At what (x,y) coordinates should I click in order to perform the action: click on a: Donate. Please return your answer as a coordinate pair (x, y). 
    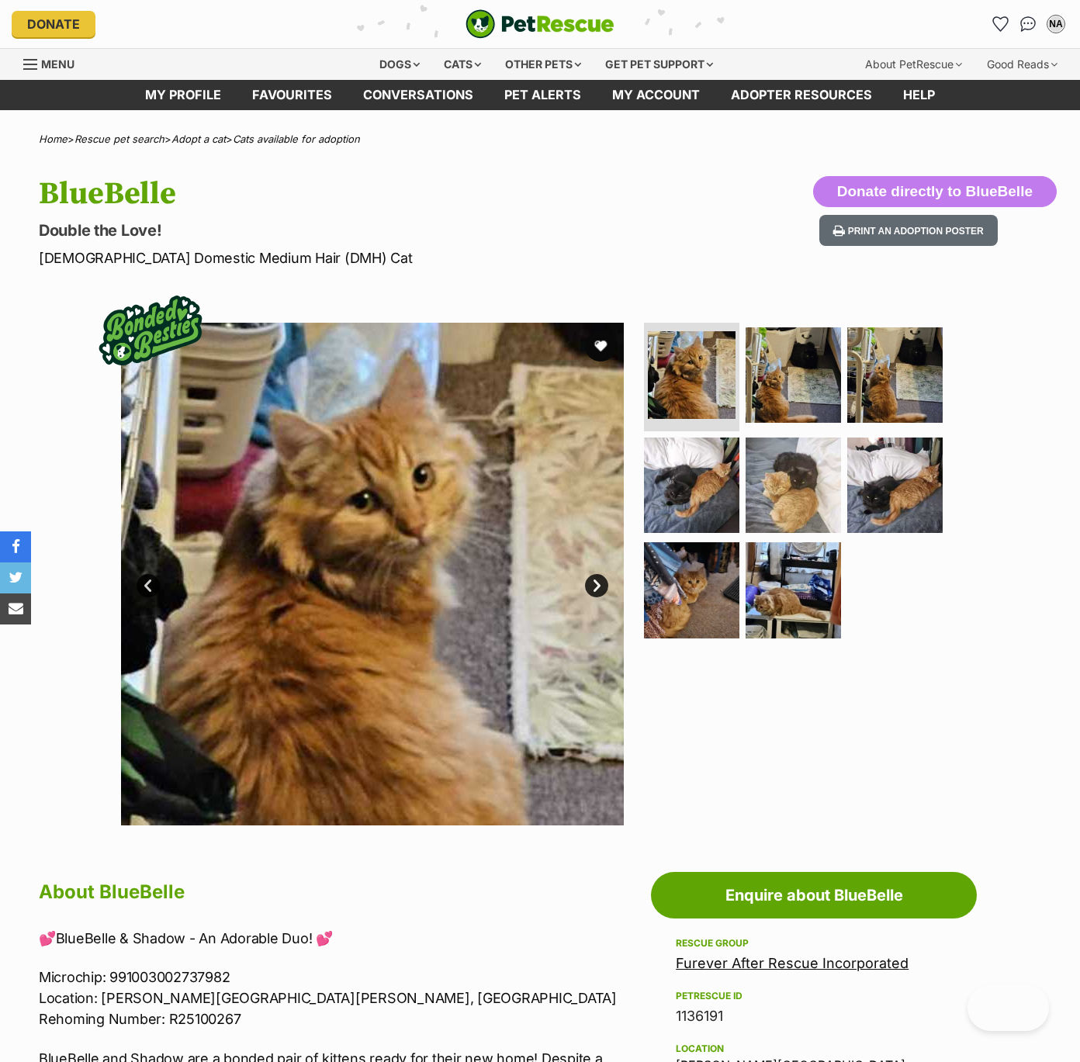
    Looking at the image, I should click on (54, 24).